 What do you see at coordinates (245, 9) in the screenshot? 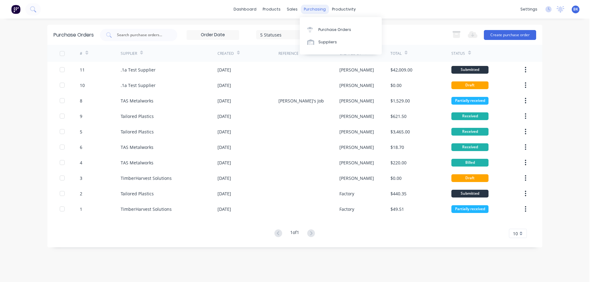
I see `a: dashboard` at bounding box center [245, 9].